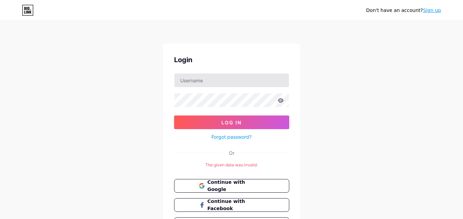 This screenshot has height=219, width=463. I want to click on div: Don't have an account?, so click(403, 10).